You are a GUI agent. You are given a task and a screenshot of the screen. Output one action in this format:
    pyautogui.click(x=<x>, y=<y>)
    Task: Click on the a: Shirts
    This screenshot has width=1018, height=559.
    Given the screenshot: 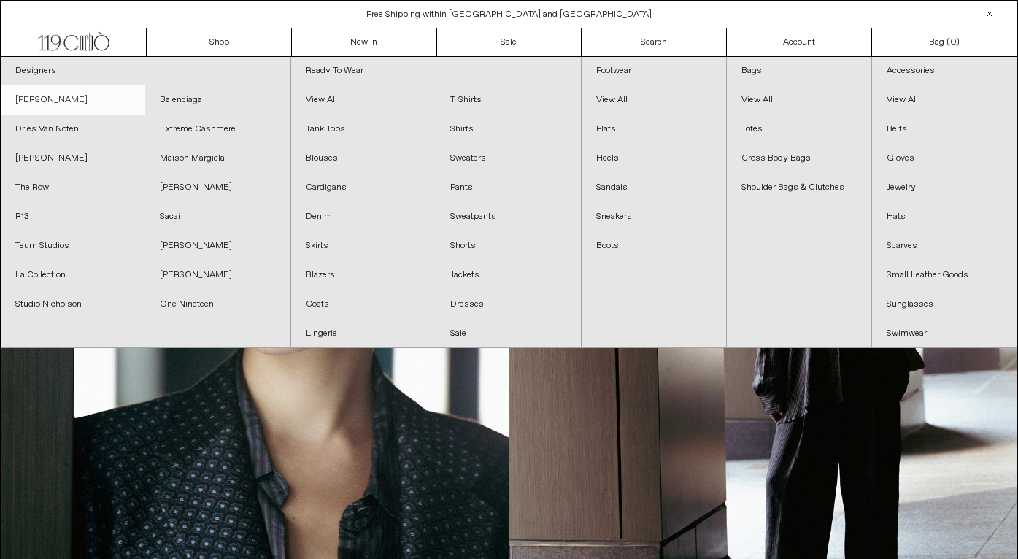 What is the action you would take?
    pyautogui.click(x=508, y=129)
    